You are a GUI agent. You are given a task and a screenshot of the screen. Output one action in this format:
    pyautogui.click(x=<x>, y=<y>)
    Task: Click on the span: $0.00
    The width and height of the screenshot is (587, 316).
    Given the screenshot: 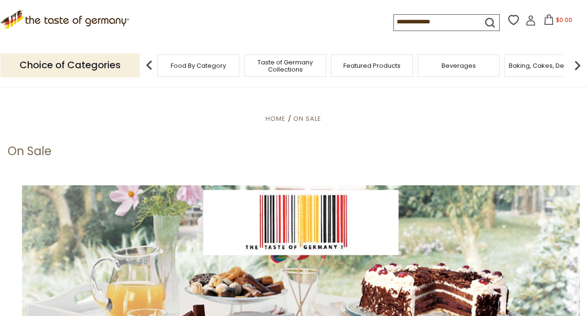 What is the action you would take?
    pyautogui.click(x=564, y=20)
    